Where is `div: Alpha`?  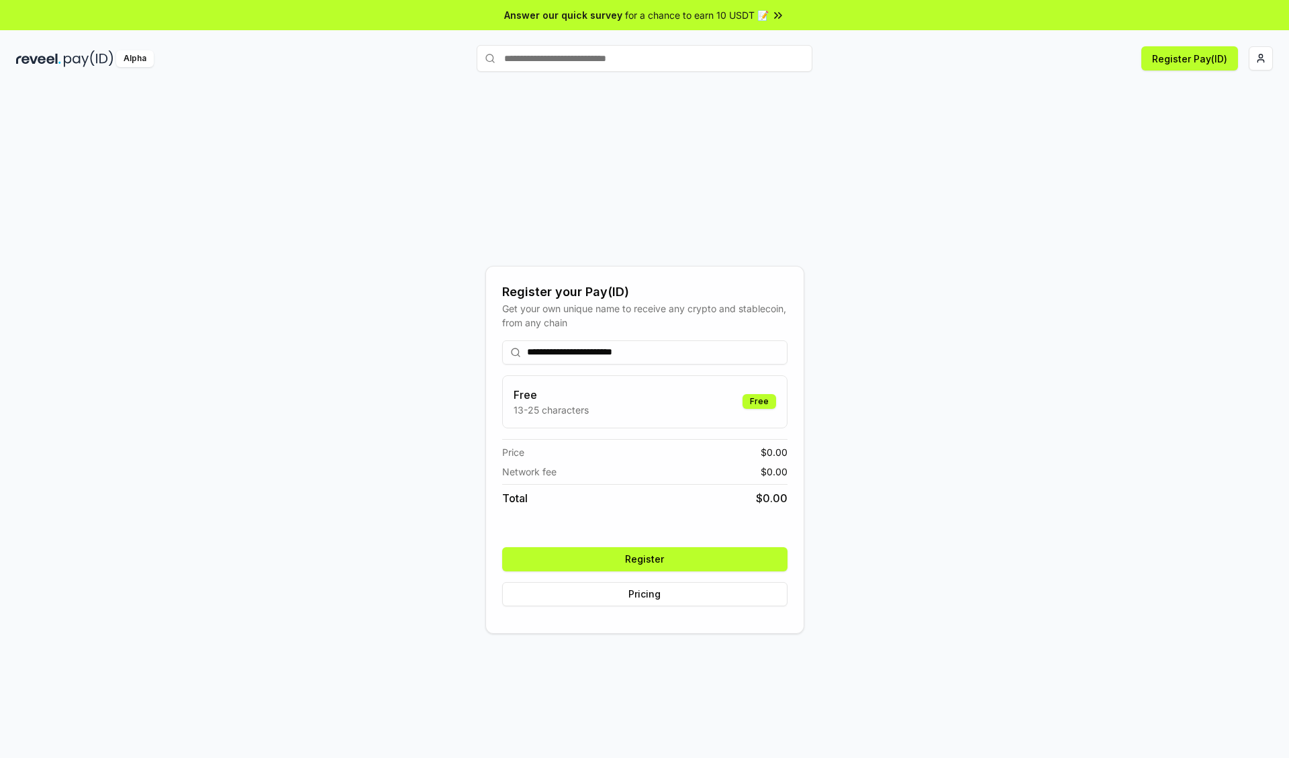 div: Alpha is located at coordinates (135, 58).